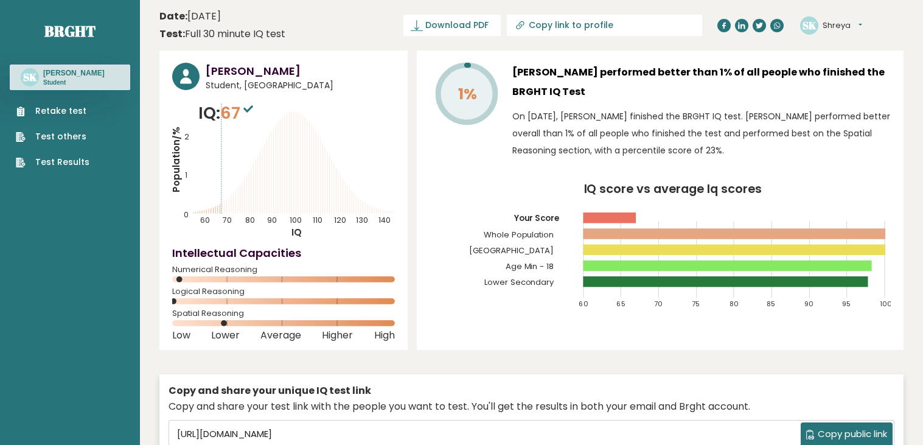 This screenshot has height=445, width=923. Describe the element at coordinates (187, 136) in the screenshot. I see `tspan: 2` at that location.